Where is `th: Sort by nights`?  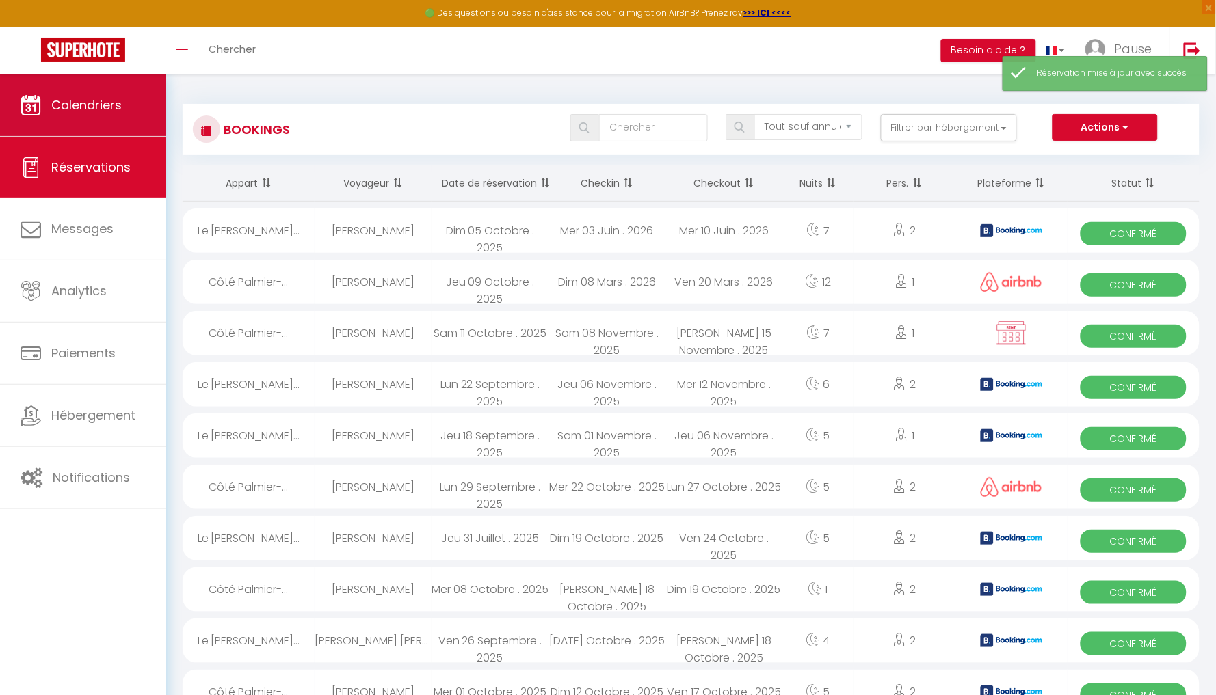
th: Sort by nights is located at coordinates (818, 183).